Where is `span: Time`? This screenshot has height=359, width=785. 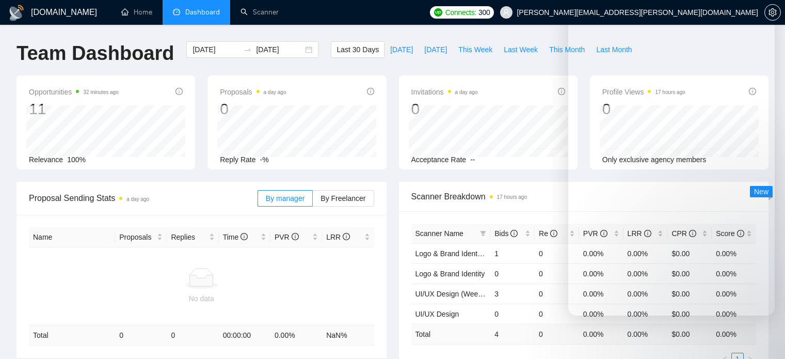 span: Time is located at coordinates (235, 237).